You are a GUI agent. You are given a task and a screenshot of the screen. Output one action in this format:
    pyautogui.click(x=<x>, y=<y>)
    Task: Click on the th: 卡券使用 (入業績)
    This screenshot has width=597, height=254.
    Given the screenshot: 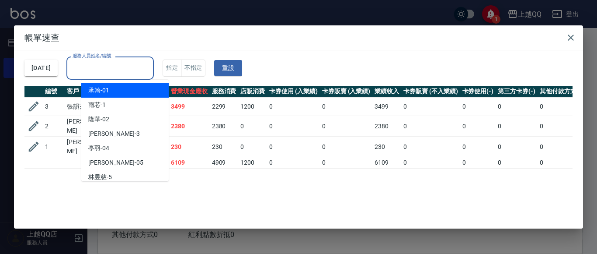 What is the action you would take?
    pyautogui.click(x=294, y=91)
    